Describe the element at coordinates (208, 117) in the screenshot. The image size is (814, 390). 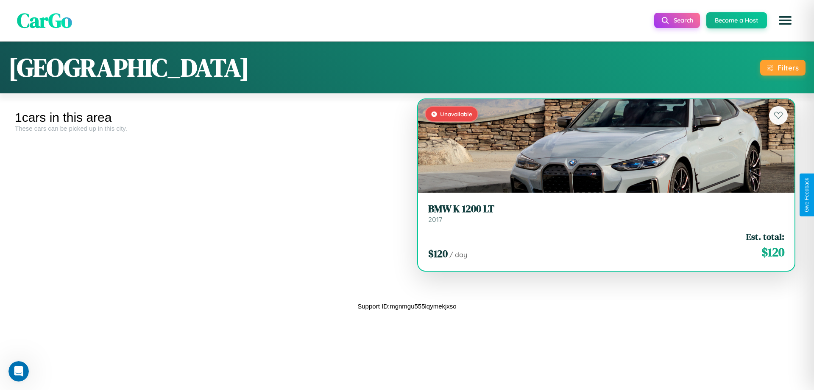
I see `div: 1 cars in this area` at that location.